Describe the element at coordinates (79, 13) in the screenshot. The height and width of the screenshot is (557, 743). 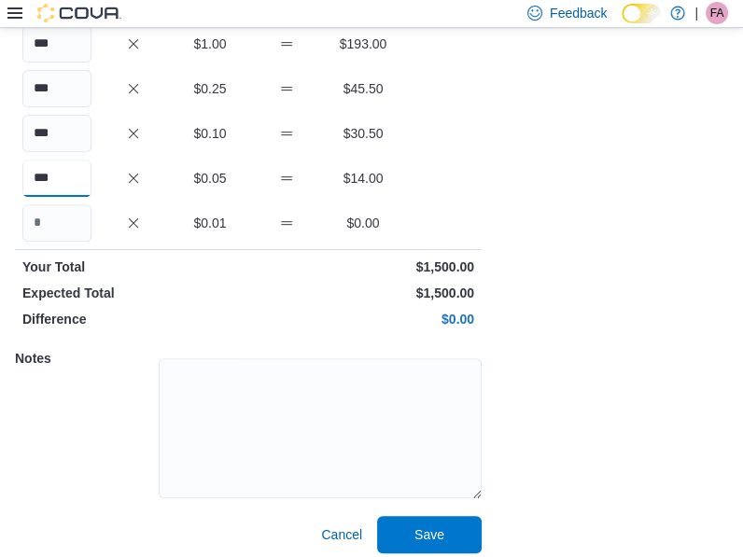
I see `img: Cova` at that location.